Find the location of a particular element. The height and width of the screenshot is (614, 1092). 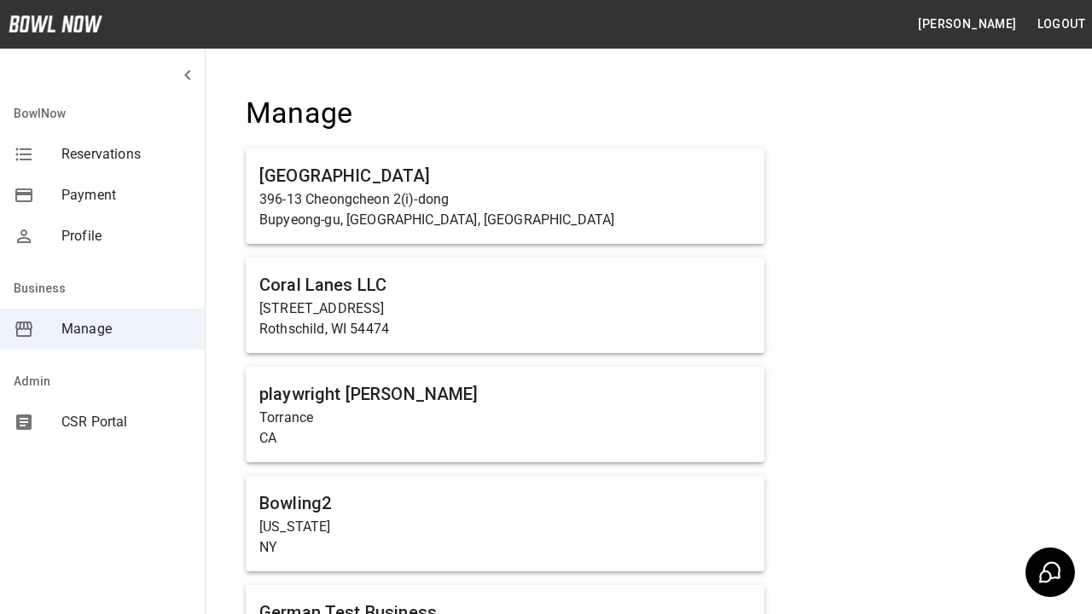

span: Manage is located at coordinates (126, 329).